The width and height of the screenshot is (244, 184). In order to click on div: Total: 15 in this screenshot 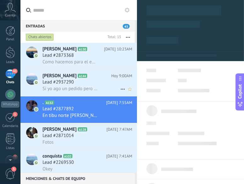, I will do `click(113, 37)`.